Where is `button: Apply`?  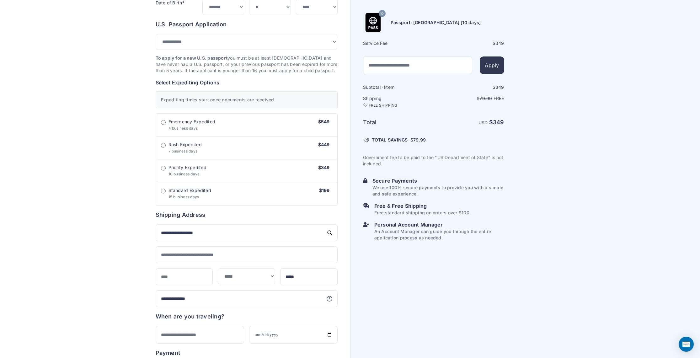 button: Apply is located at coordinates (492, 65).